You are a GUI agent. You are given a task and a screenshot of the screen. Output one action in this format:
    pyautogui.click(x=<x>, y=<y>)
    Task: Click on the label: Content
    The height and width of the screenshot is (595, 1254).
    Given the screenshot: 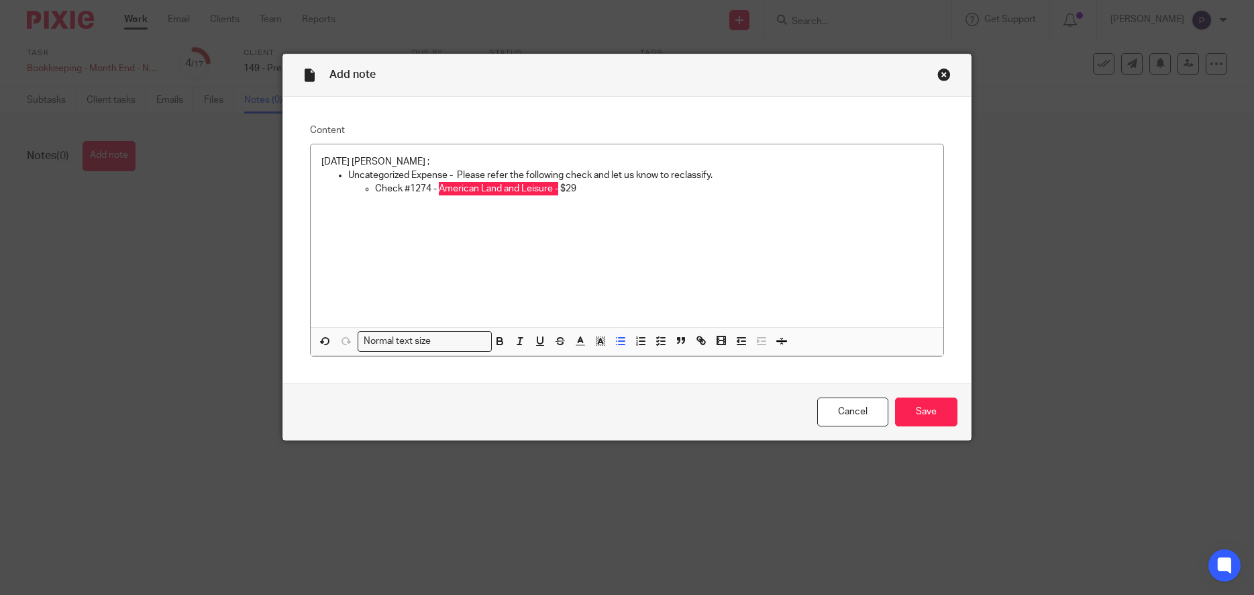 What is the action you would take?
    pyautogui.click(x=627, y=130)
    